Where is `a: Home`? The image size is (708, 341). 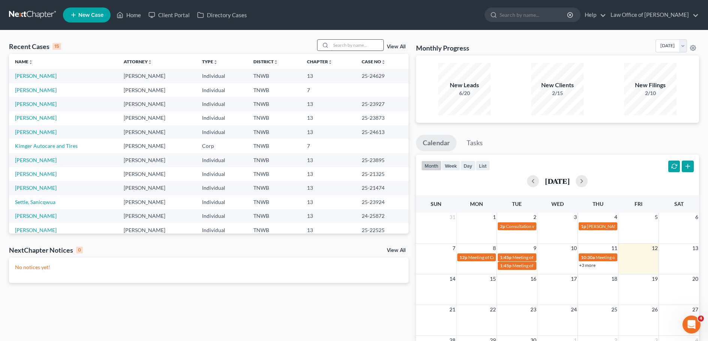 a: Home is located at coordinates (128, 15).